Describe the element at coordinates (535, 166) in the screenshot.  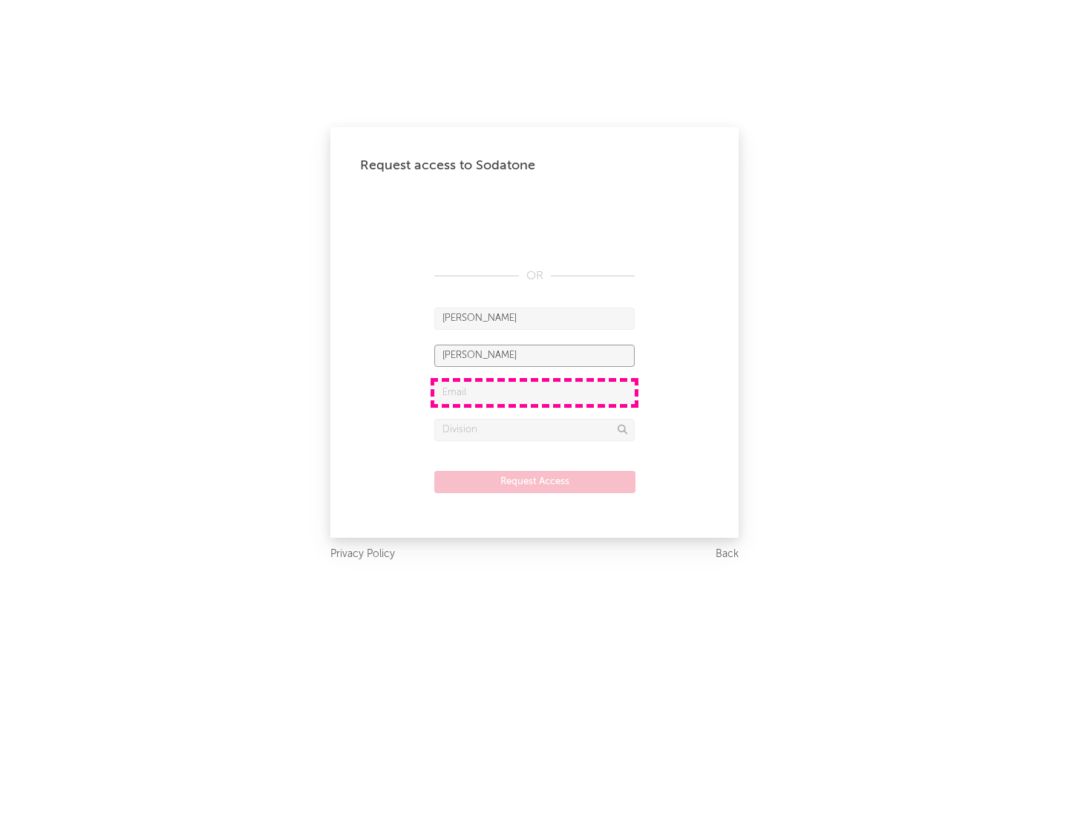
I see `div: Request access to Sodatone` at that location.